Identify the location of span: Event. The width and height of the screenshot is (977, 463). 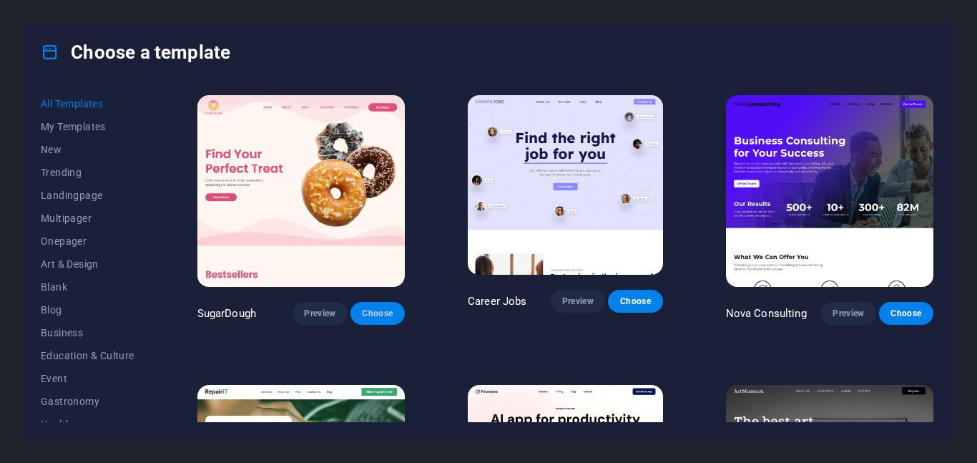
(87, 378).